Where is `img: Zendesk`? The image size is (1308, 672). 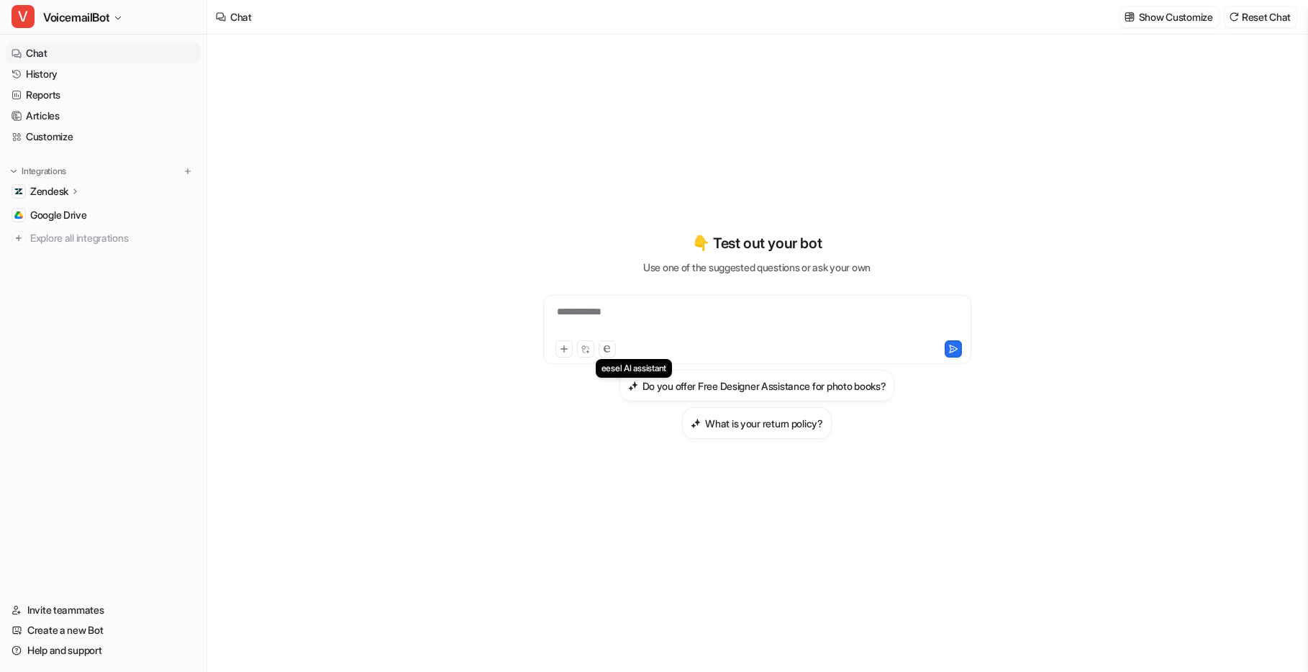
img: Zendesk is located at coordinates (19, 191).